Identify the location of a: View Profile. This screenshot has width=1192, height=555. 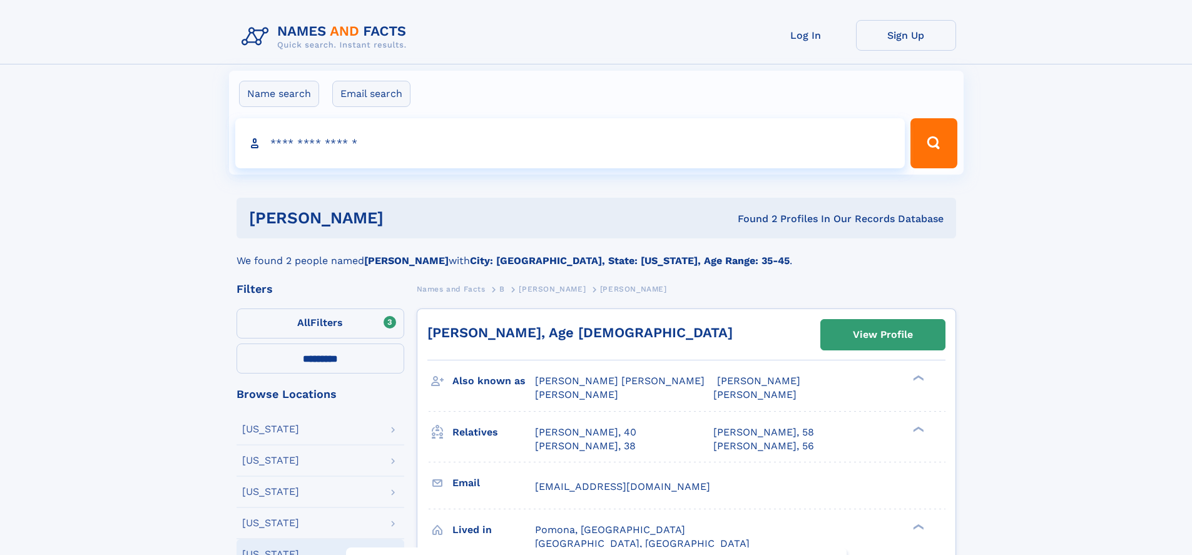
(883, 335).